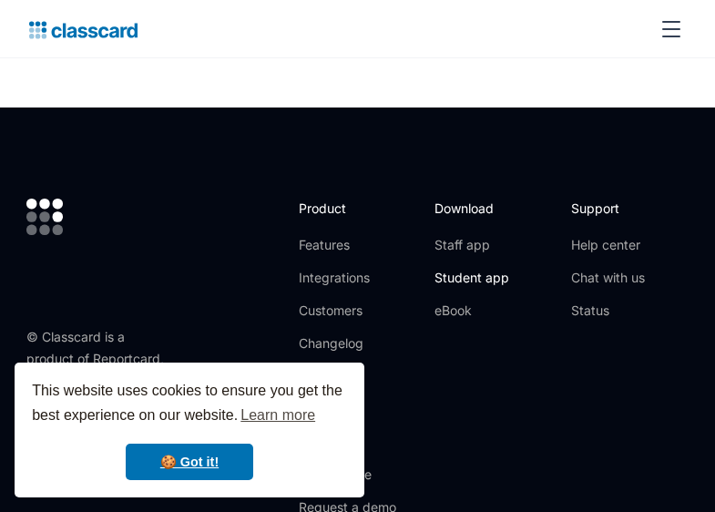 The height and width of the screenshot is (512, 715). Describe the element at coordinates (347, 278) in the screenshot. I see `a: Integrations` at that location.